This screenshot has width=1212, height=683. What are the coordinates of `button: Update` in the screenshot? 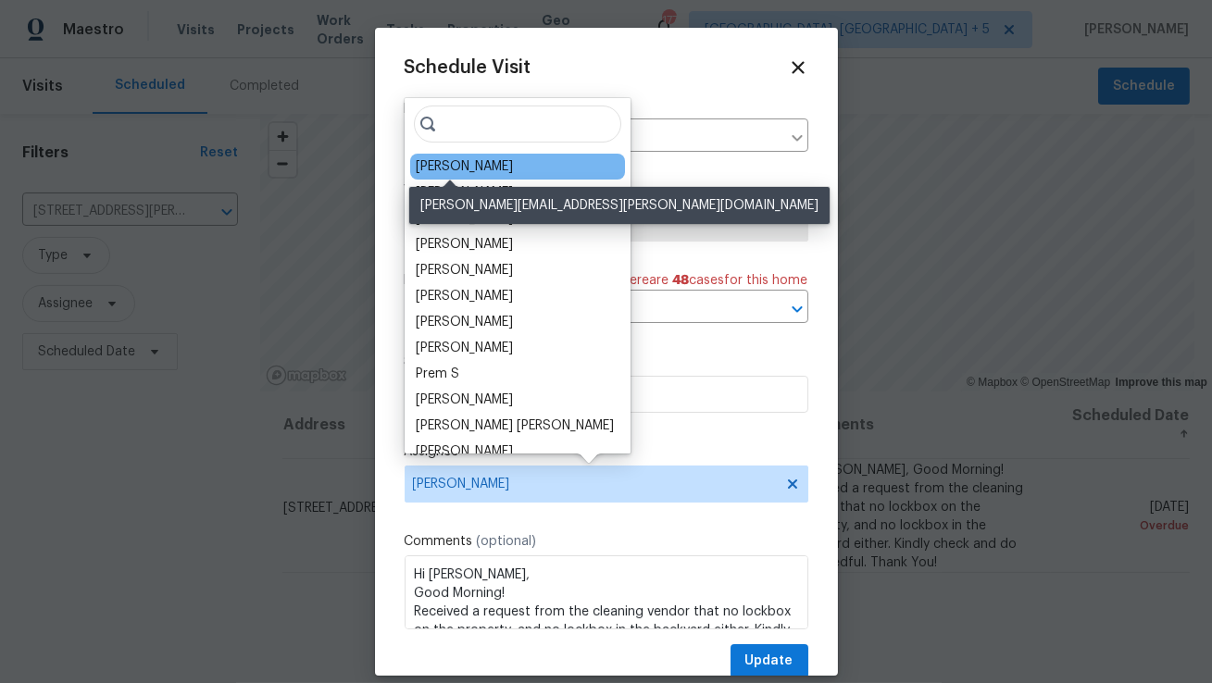 It's located at (770, 661).